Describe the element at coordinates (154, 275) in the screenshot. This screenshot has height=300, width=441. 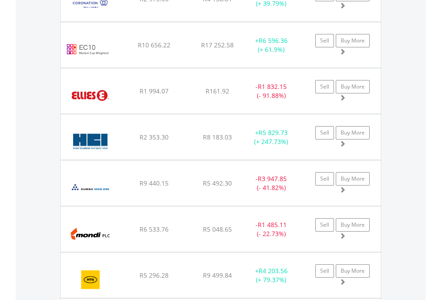
I see `span: R5 296.28` at that location.